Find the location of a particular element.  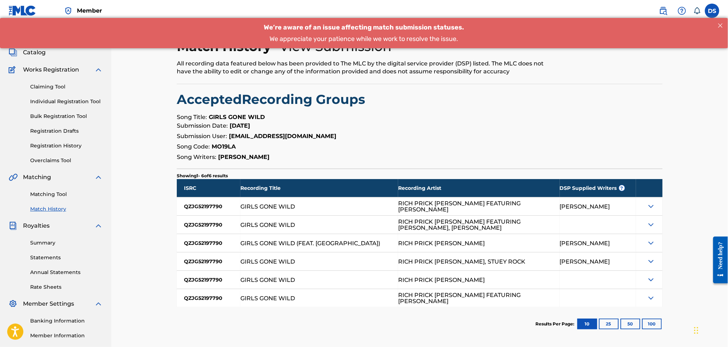

div: Chat Widget is located at coordinates (710, 330).